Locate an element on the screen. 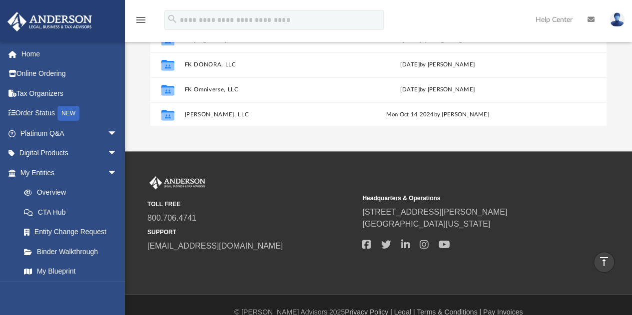 The width and height of the screenshot is (632, 315). a: Overview is located at coordinates (73, 193).